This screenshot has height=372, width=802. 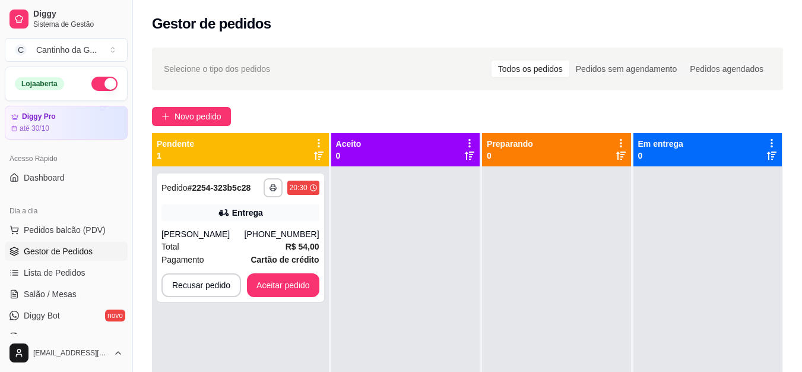 I want to click on p: Em entrega, so click(x=661, y=144).